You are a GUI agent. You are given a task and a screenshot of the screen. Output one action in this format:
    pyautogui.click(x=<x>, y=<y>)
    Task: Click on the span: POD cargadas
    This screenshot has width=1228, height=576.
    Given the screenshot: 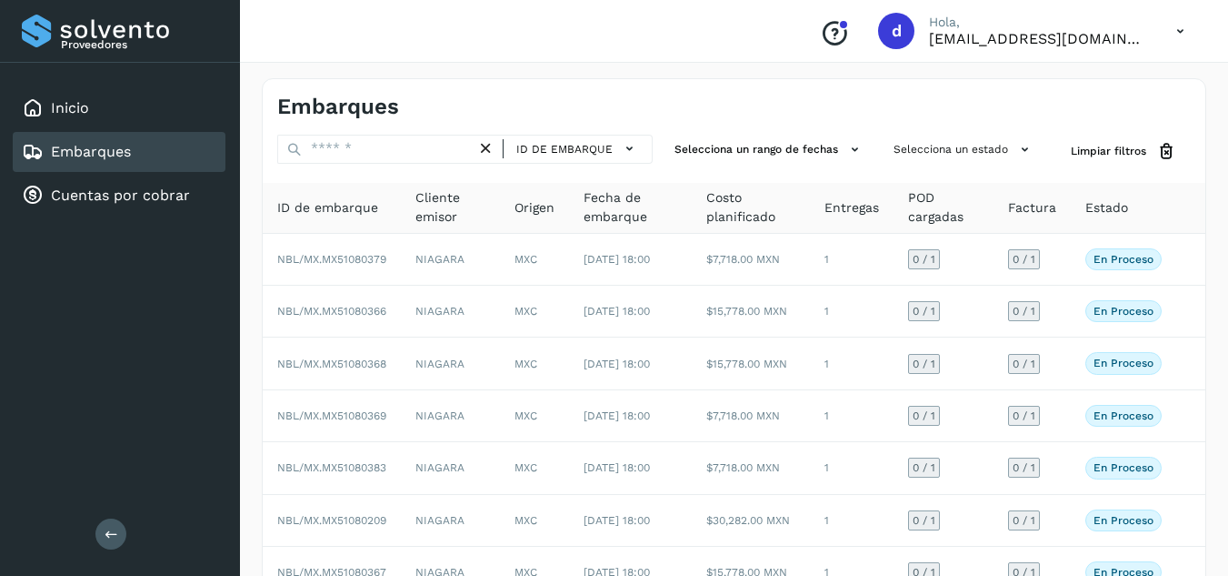 What is the action you would take?
    pyautogui.click(x=944, y=207)
    